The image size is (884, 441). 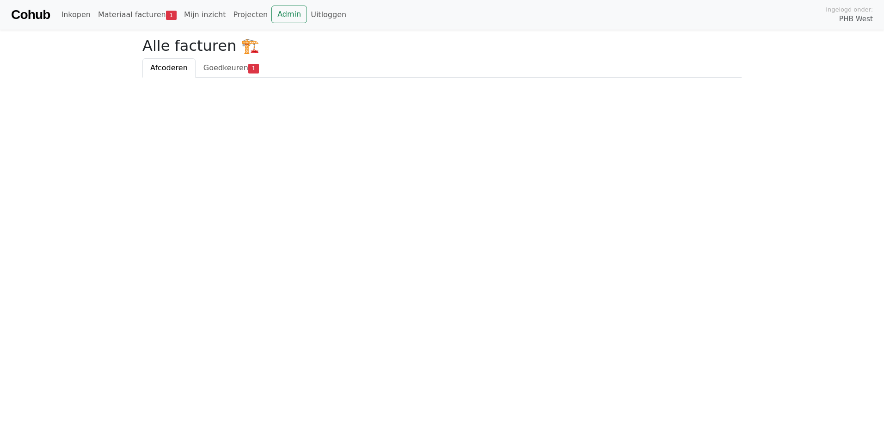 I want to click on a: Projecten, so click(x=250, y=15).